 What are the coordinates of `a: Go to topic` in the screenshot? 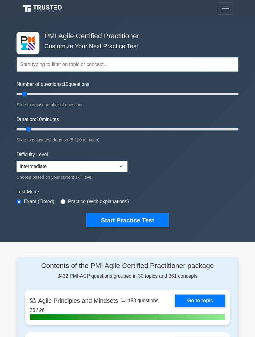 It's located at (200, 300).